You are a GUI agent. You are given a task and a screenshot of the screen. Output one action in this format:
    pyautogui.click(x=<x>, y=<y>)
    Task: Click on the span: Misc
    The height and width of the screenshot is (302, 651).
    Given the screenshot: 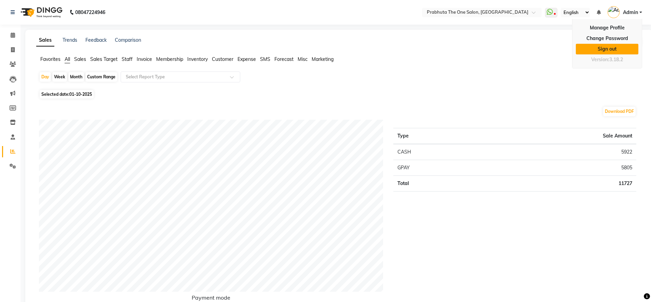 What is the action you would take?
    pyautogui.click(x=303, y=59)
    